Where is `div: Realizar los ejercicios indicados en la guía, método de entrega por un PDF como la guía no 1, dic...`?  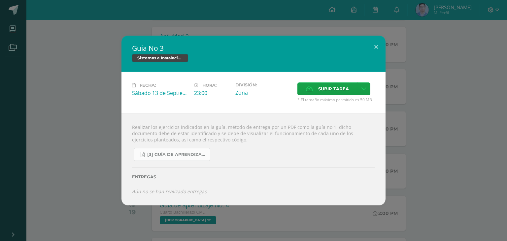 div: Realizar los ejercicios indicados en la guía, método de entrega por un PDF como la guía no 1, dic... is located at coordinates (254, 159).